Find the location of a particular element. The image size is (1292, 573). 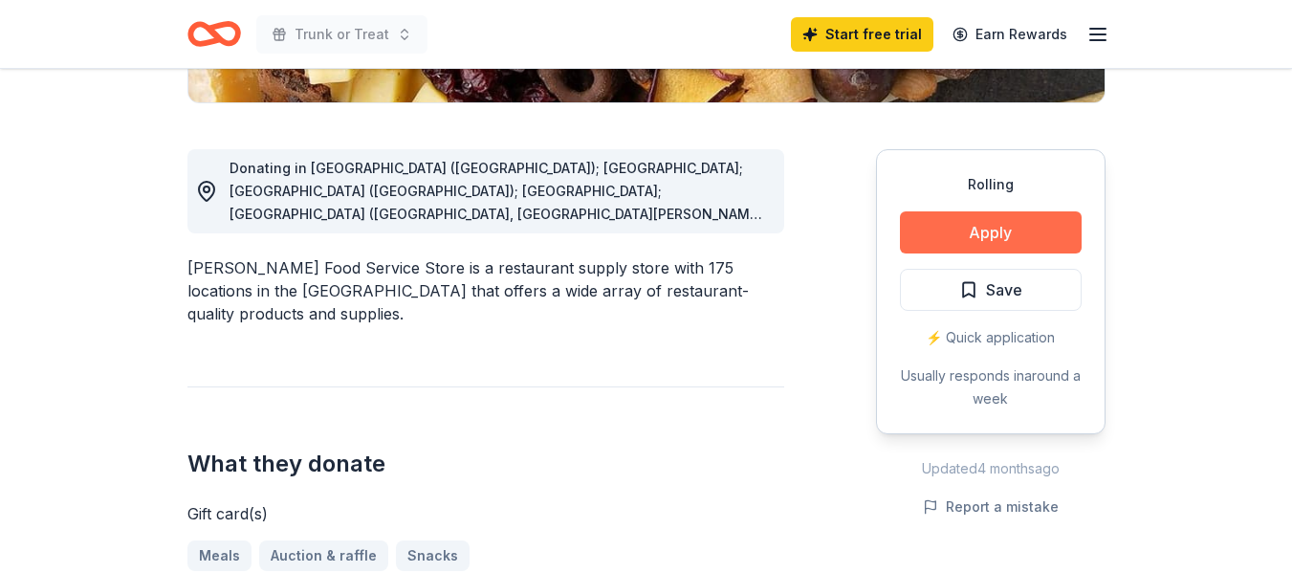

a: Auction & raffle is located at coordinates (323, 556).